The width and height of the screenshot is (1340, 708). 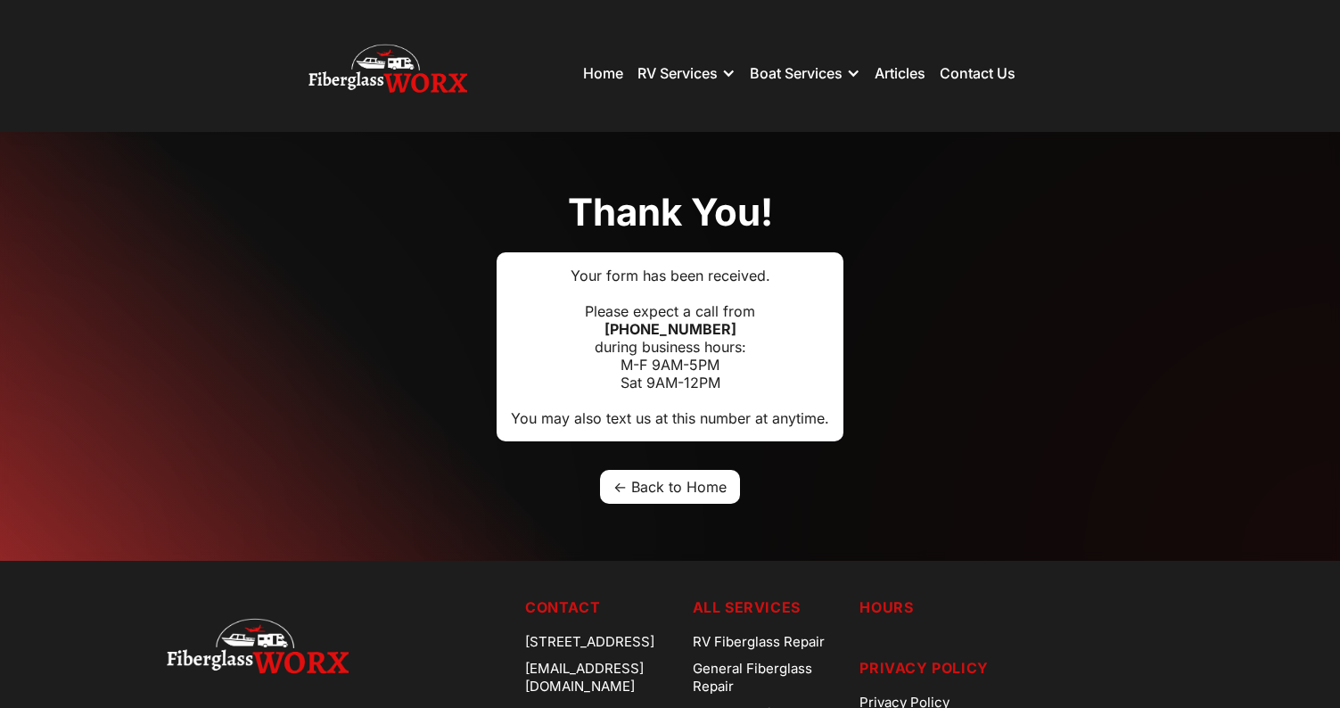 What do you see at coordinates (602, 607) in the screenshot?
I see `h5: Contact` at bounding box center [602, 607].